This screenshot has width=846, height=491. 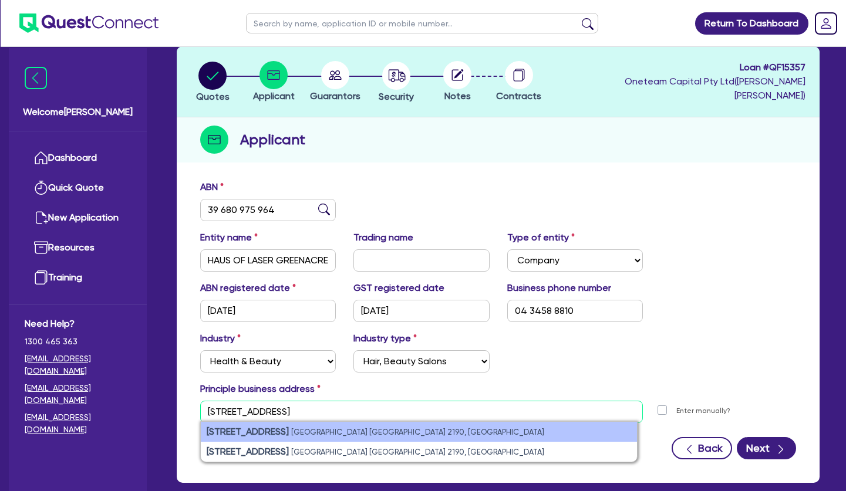 What do you see at coordinates (229, 238) in the screenshot?
I see `label: Entity name` at bounding box center [229, 238].